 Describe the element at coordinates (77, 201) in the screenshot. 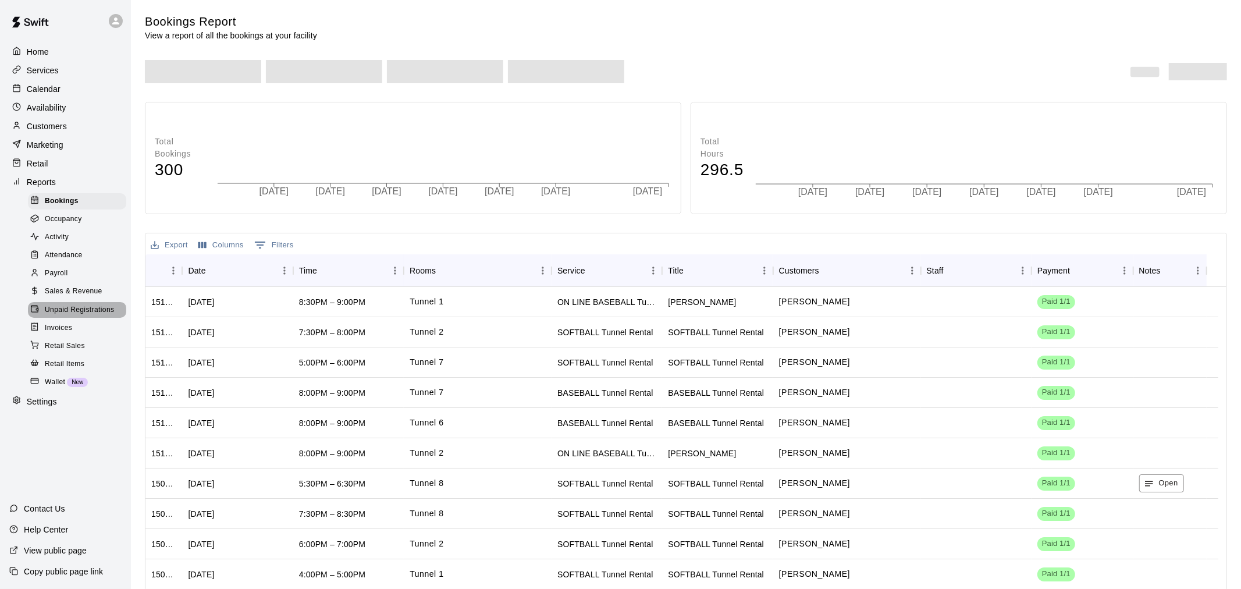

I see `div: Bookings` at that location.